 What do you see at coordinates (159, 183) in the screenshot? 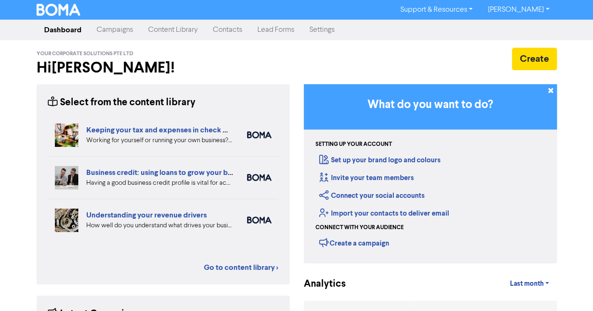
I see `div: Having a good business credit profile is vital for accessing routes to funding. We look at six di...` at bounding box center [159, 183].